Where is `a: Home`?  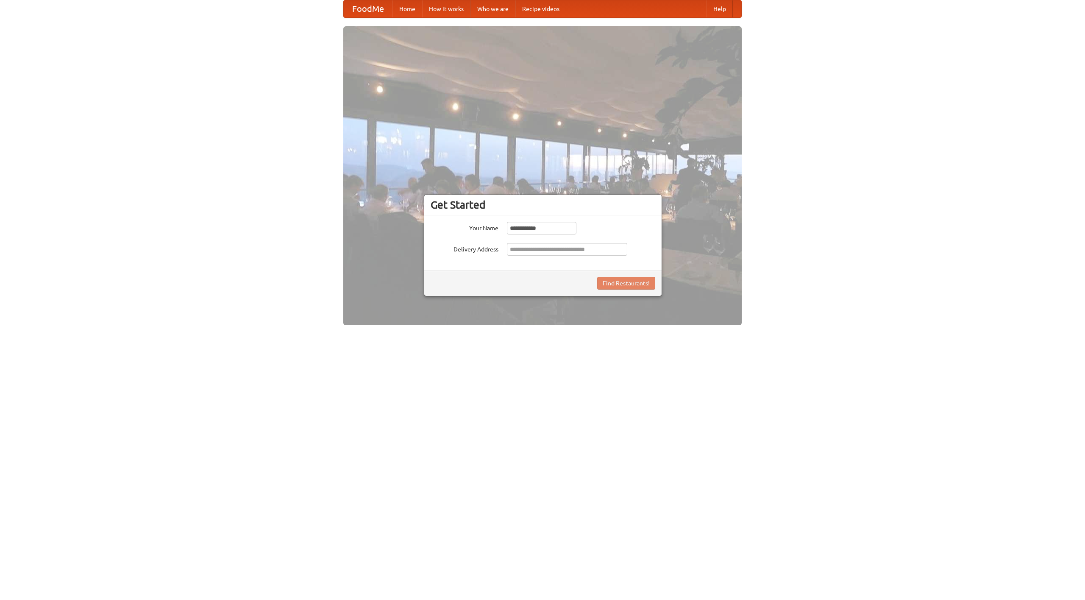 a: Home is located at coordinates (407, 9).